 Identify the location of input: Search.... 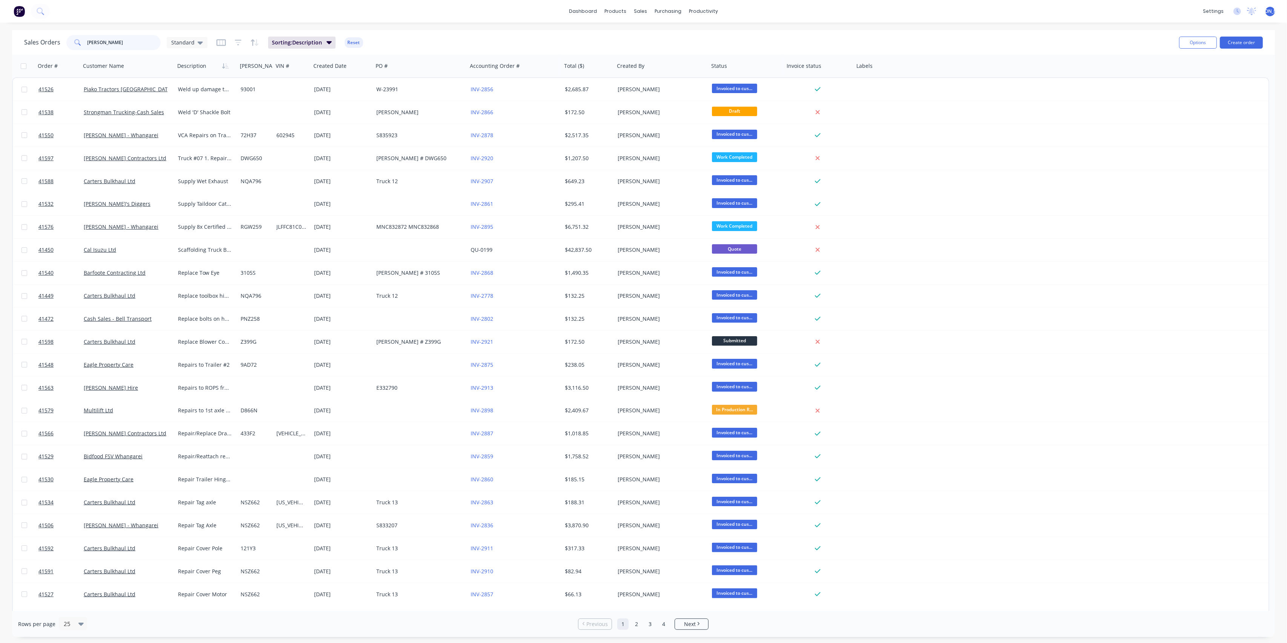
(124, 43).